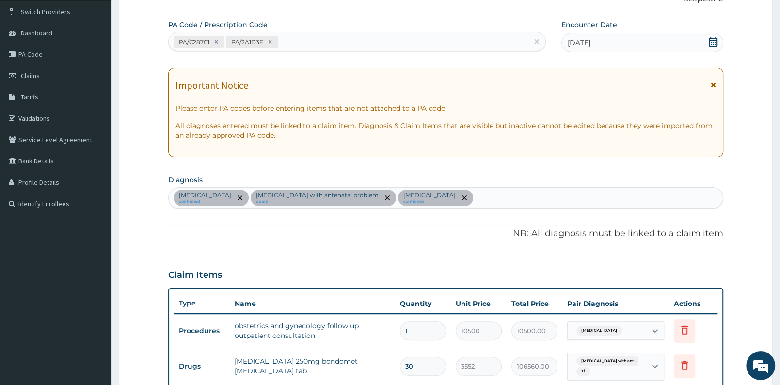 The width and height of the screenshot is (780, 385). What do you see at coordinates (312, 304) in the screenshot?
I see `th: Name` at bounding box center [312, 304].